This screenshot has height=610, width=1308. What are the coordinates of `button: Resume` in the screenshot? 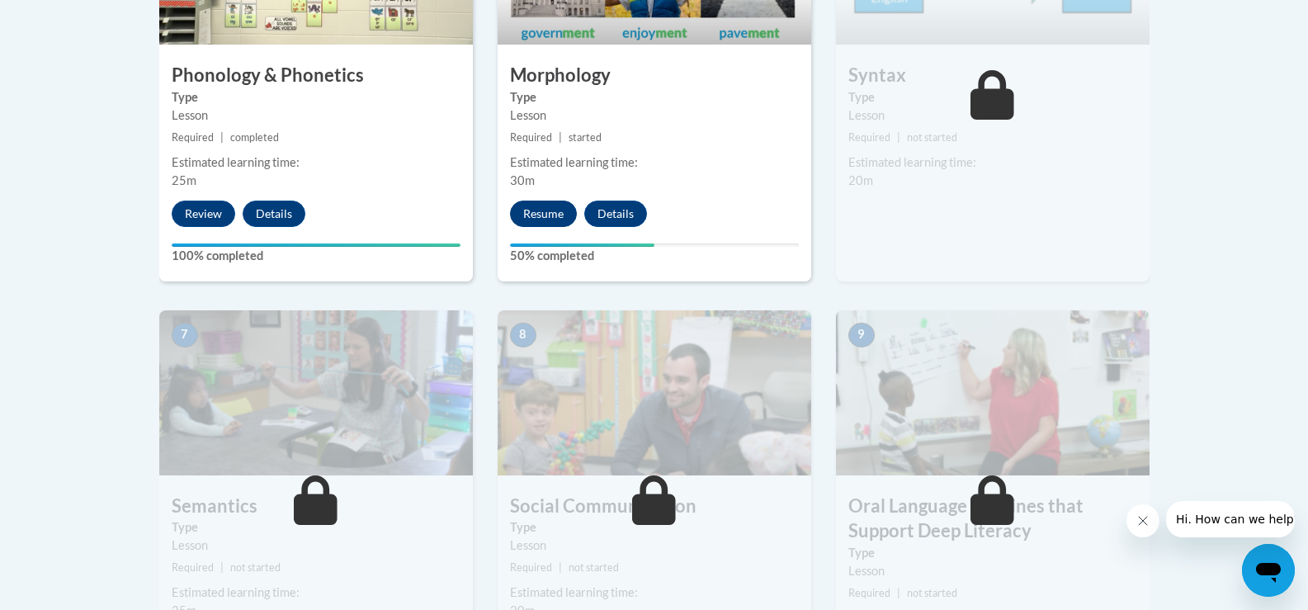 It's located at (543, 214).